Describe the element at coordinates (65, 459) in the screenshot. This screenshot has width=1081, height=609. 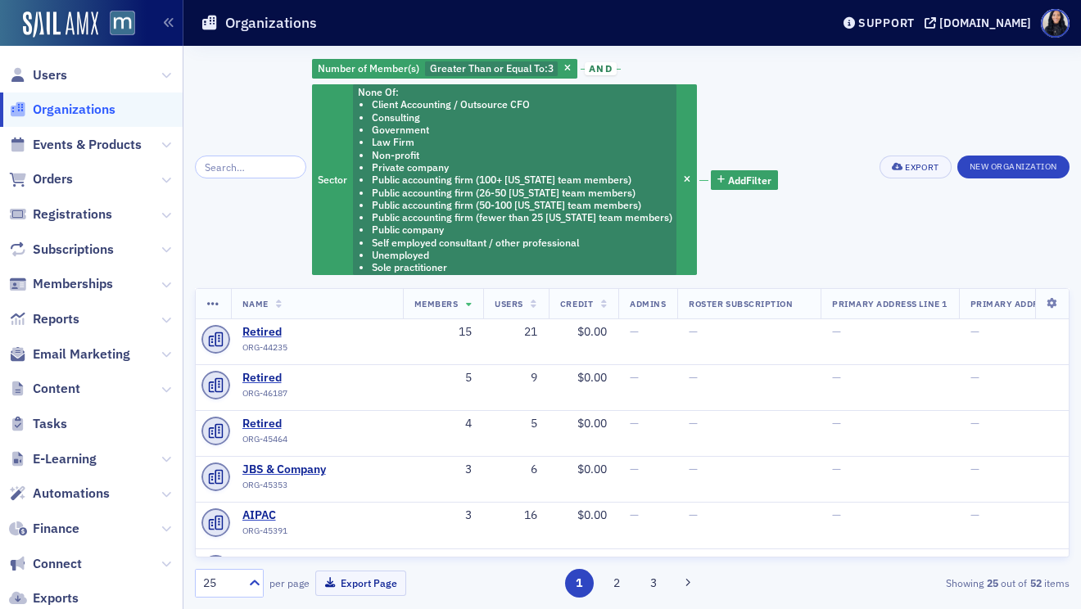
I see `span: E-Learning` at that location.